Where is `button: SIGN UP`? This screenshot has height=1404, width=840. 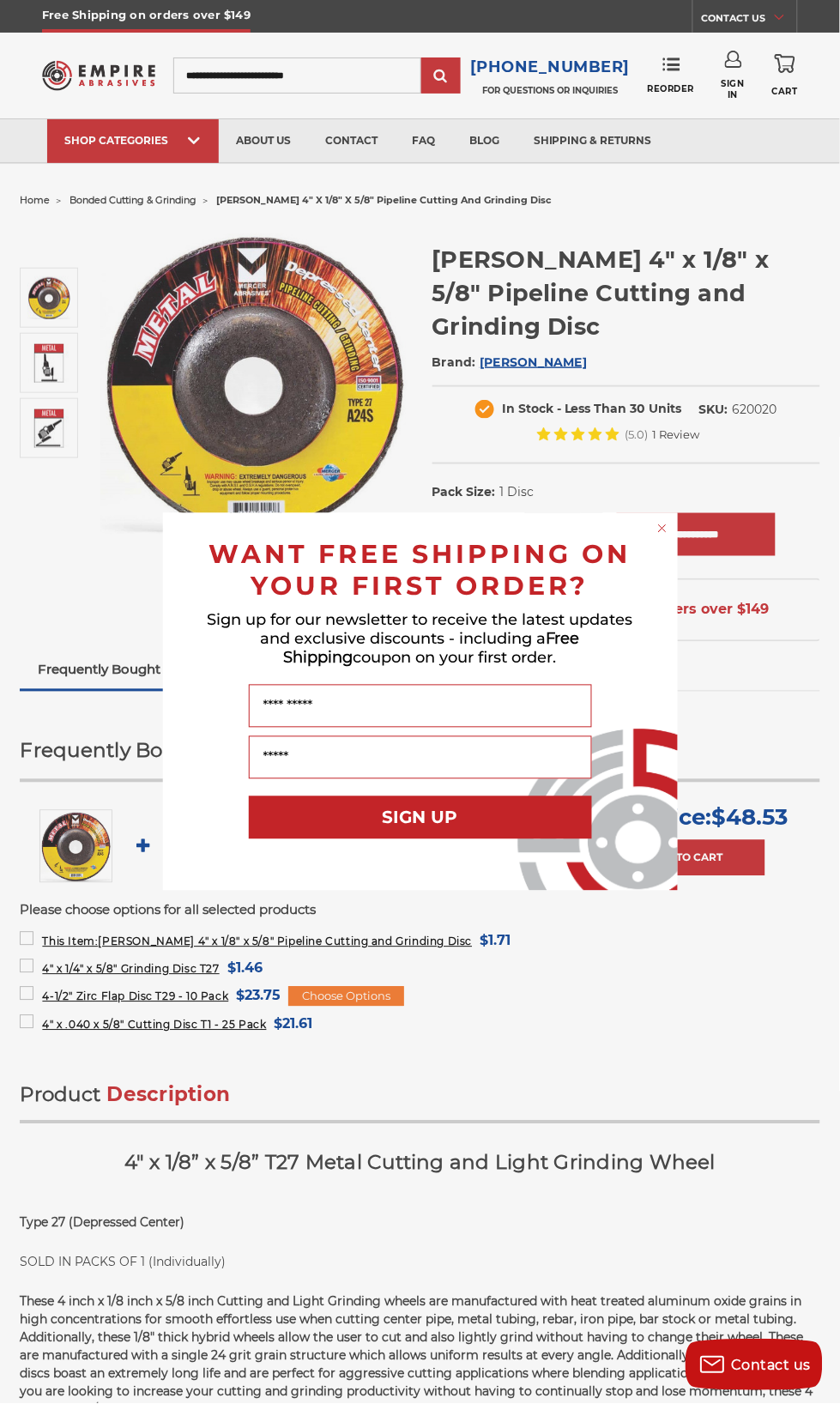 button: SIGN UP is located at coordinates (420, 817).